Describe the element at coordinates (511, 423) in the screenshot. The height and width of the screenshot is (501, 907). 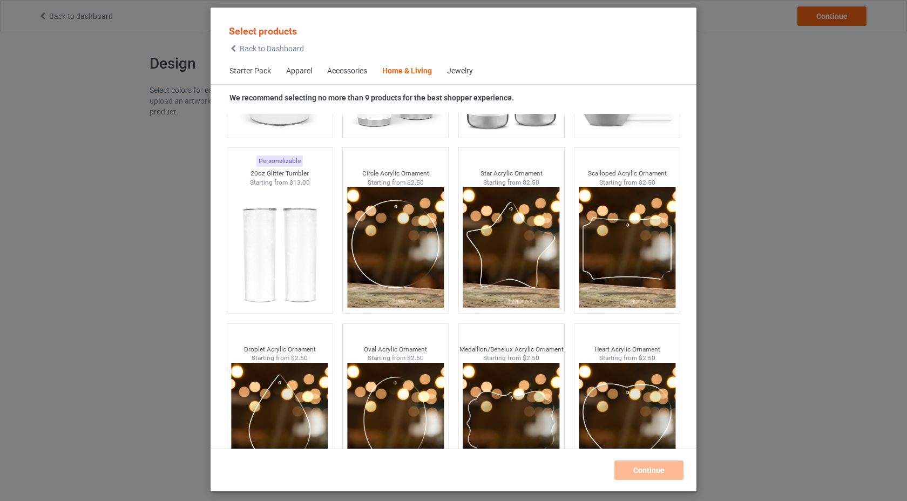
I see `img: medallion-thumbnail.png` at that location.